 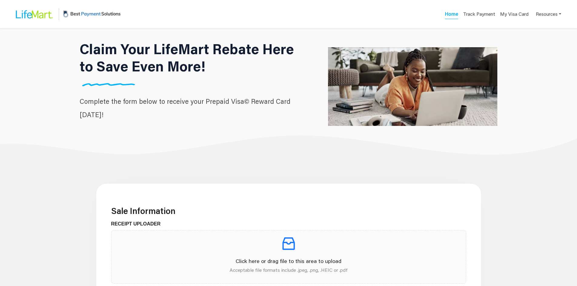 What do you see at coordinates (289, 244) in the screenshot?
I see `span: inbox` at bounding box center [289, 244].